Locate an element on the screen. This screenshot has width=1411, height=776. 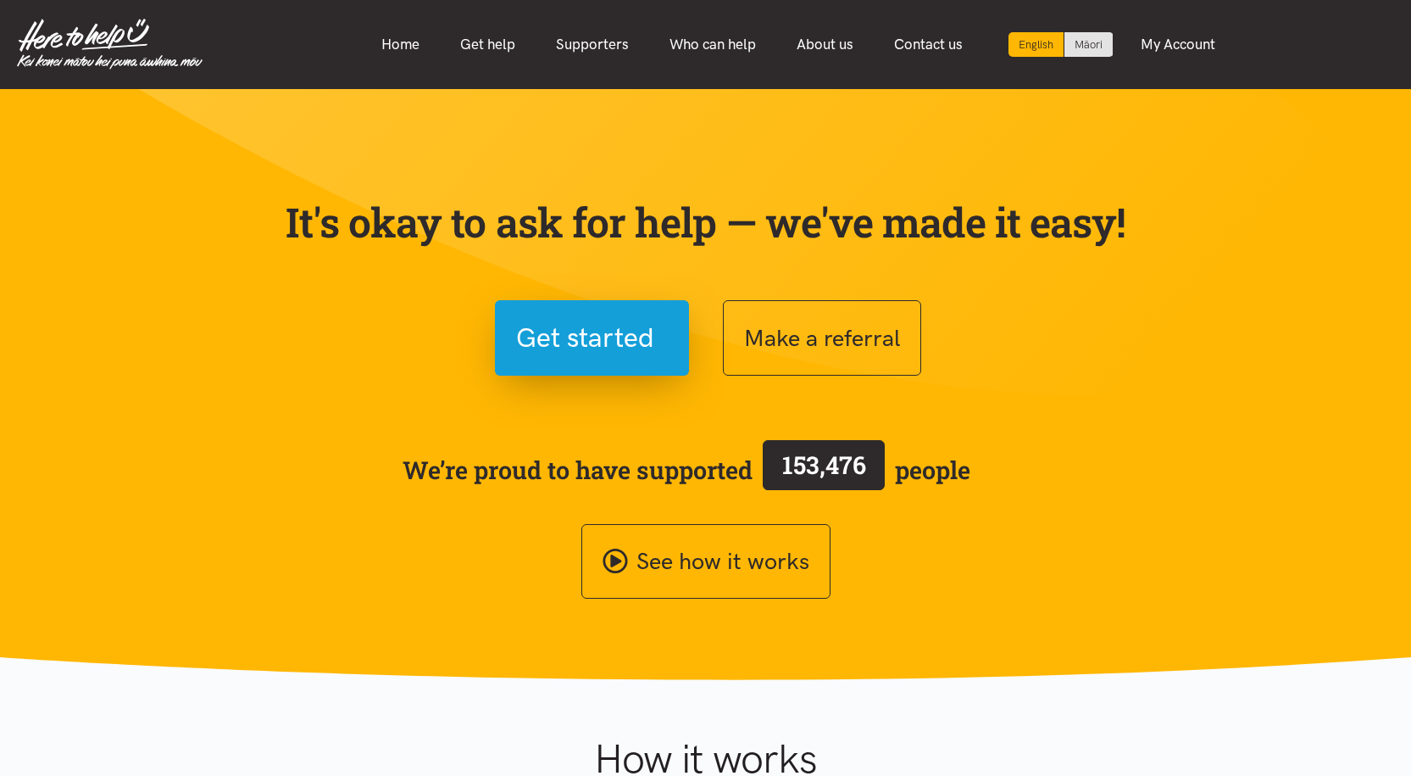
span: 153,476 is located at coordinates (824, 464).